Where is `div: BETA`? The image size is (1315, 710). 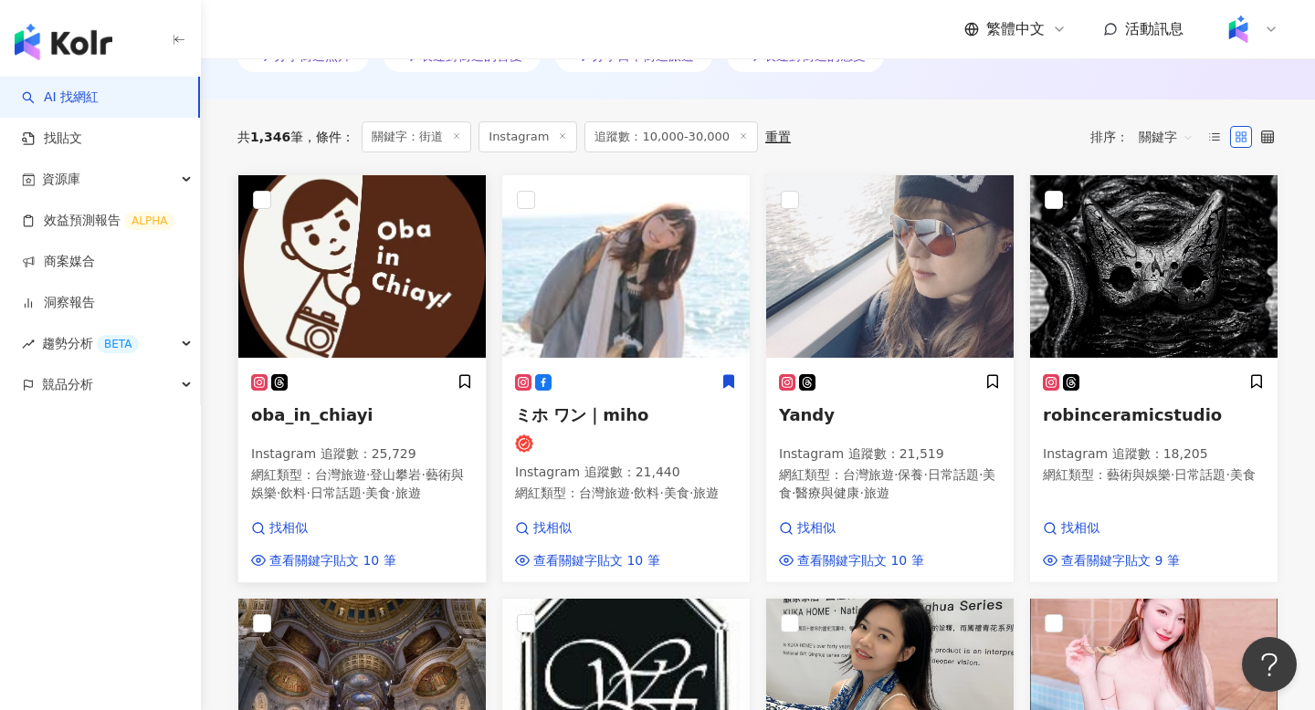 div: BETA is located at coordinates (118, 344).